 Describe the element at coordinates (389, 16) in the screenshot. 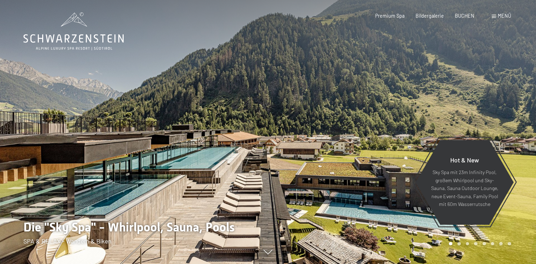

I see `a: Premium Spa` at that location.